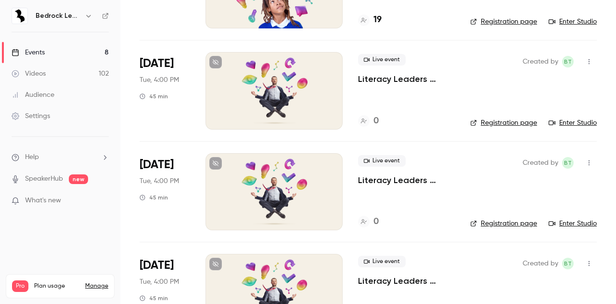 This screenshot has width=616, height=304. Describe the element at coordinates (28, 74) in the screenshot. I see `div: Videos` at that location.